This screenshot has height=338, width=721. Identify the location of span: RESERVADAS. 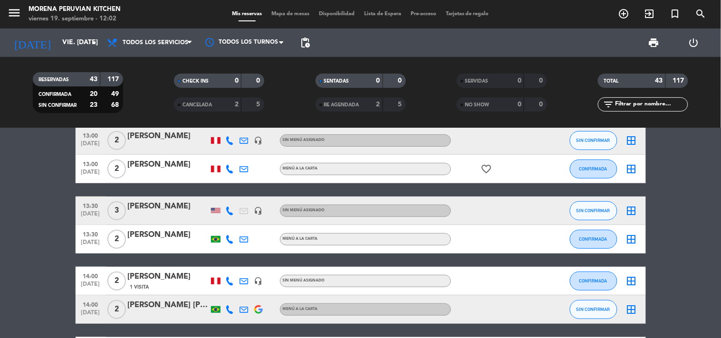
(54, 80).